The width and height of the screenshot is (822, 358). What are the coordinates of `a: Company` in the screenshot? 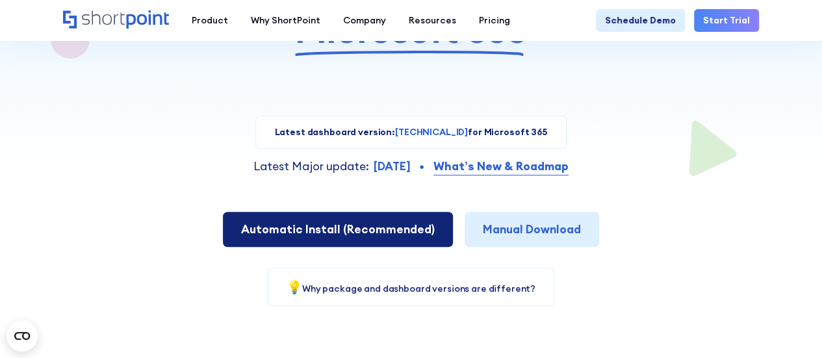 It's located at (364, 20).